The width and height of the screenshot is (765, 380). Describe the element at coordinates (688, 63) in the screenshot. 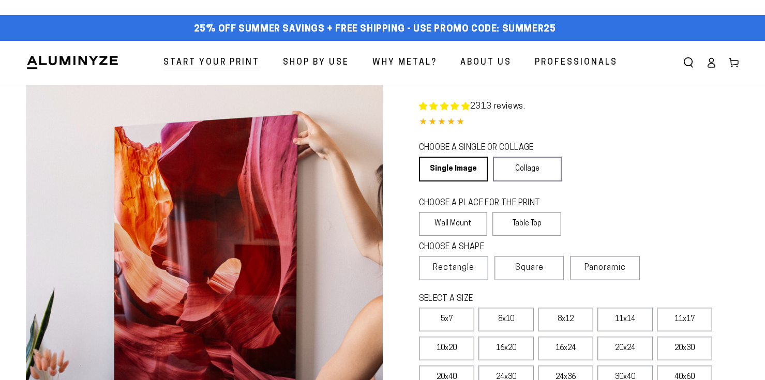

I see `summary: Search our site` at that location.